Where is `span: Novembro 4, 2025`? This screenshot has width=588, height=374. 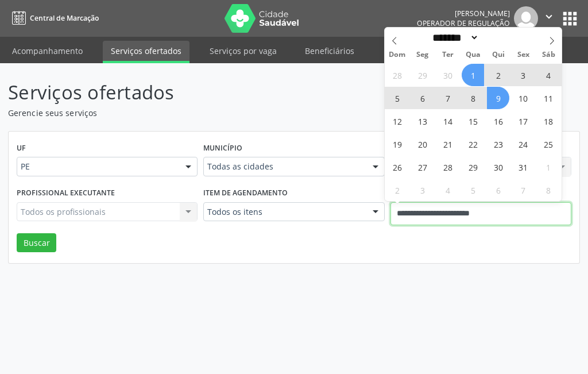
span: Novembro 4, 2025 is located at coordinates (447, 189).